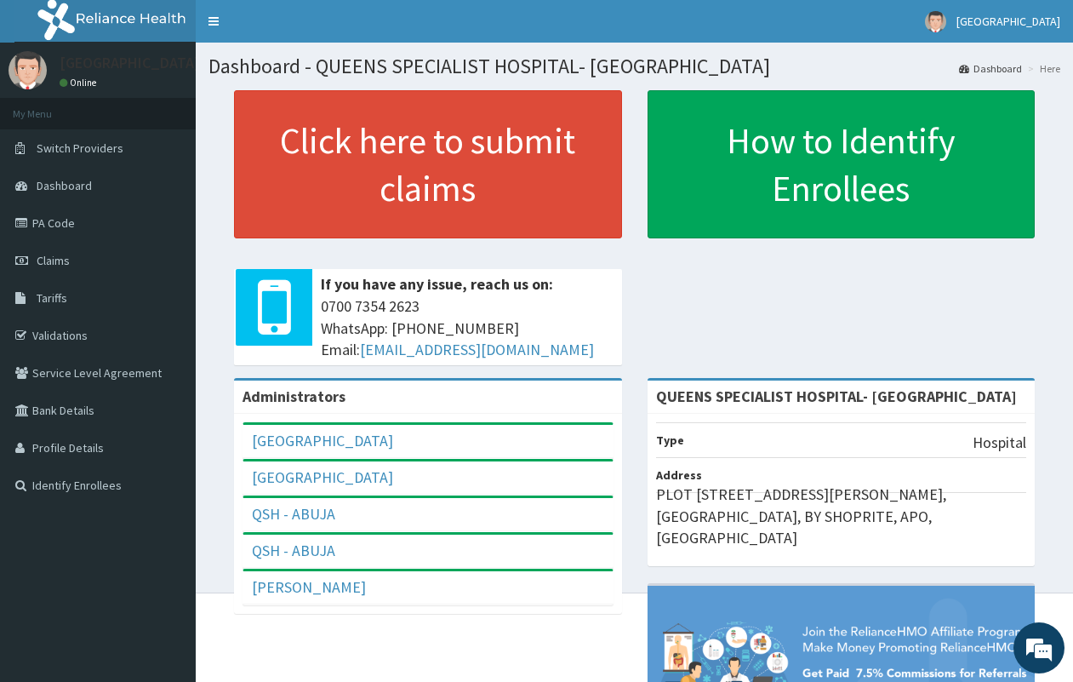 This screenshot has width=1073, height=682. I want to click on p: Hospital, so click(999, 443).